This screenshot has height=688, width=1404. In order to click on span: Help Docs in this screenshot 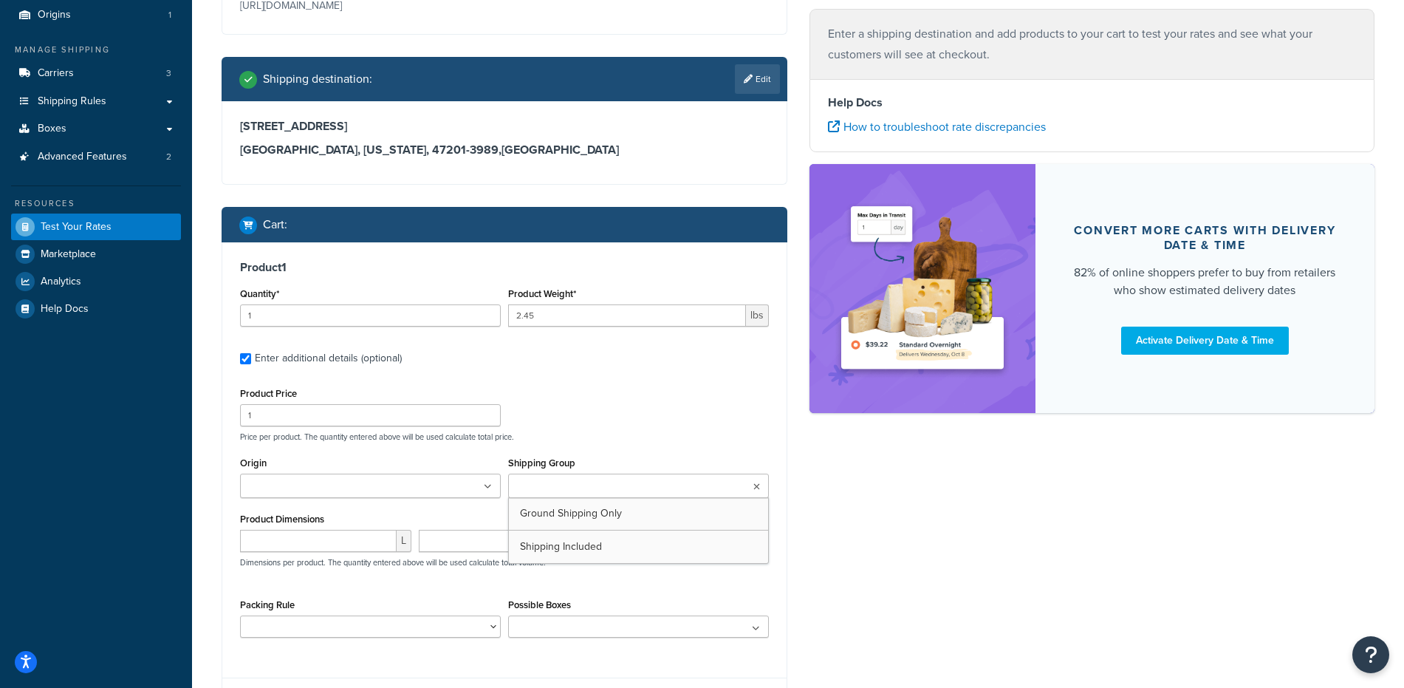, I will do `click(64, 309)`.